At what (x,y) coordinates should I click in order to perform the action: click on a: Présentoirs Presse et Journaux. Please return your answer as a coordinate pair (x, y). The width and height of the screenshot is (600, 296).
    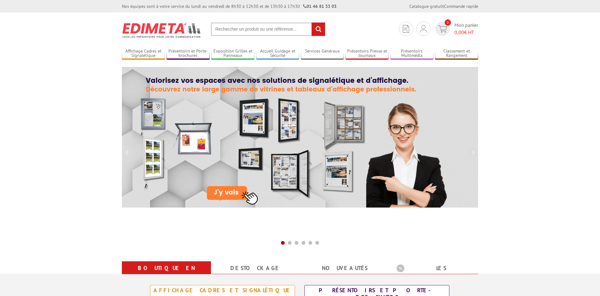
    Looking at the image, I should click on (367, 53).